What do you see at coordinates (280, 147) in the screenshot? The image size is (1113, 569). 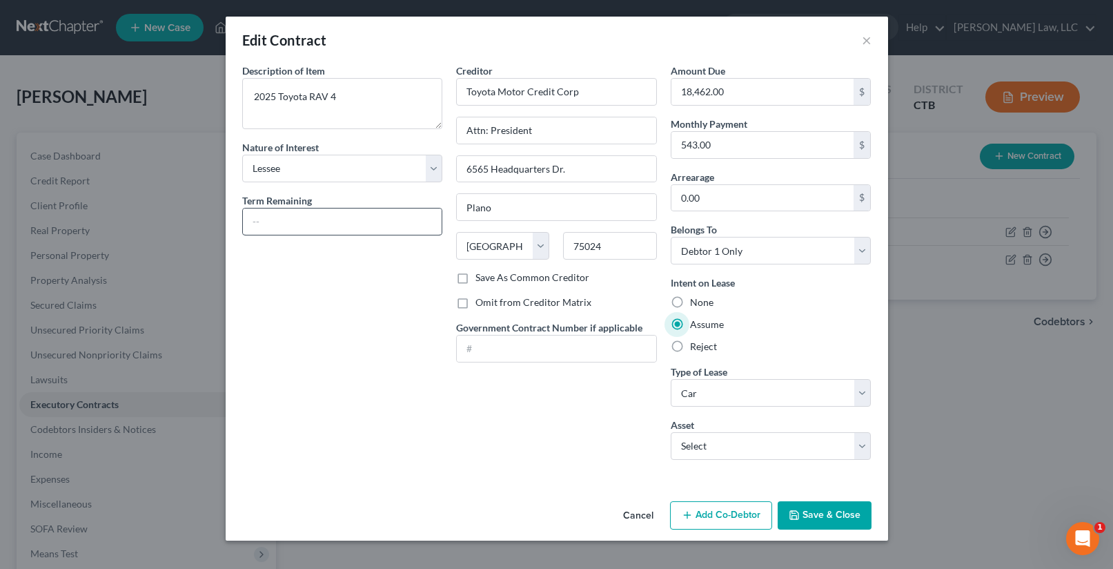 I see `label: Nature of Interest` at bounding box center [280, 147].